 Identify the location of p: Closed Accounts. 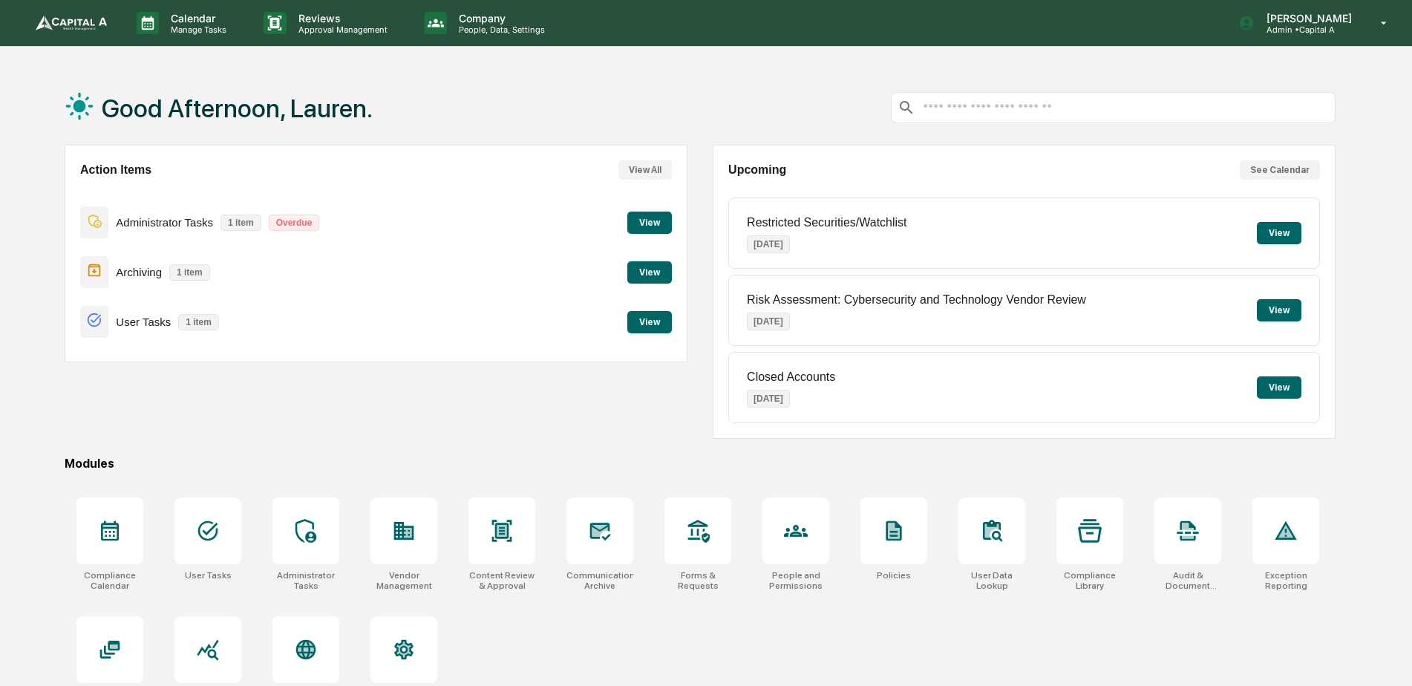
(790, 377).